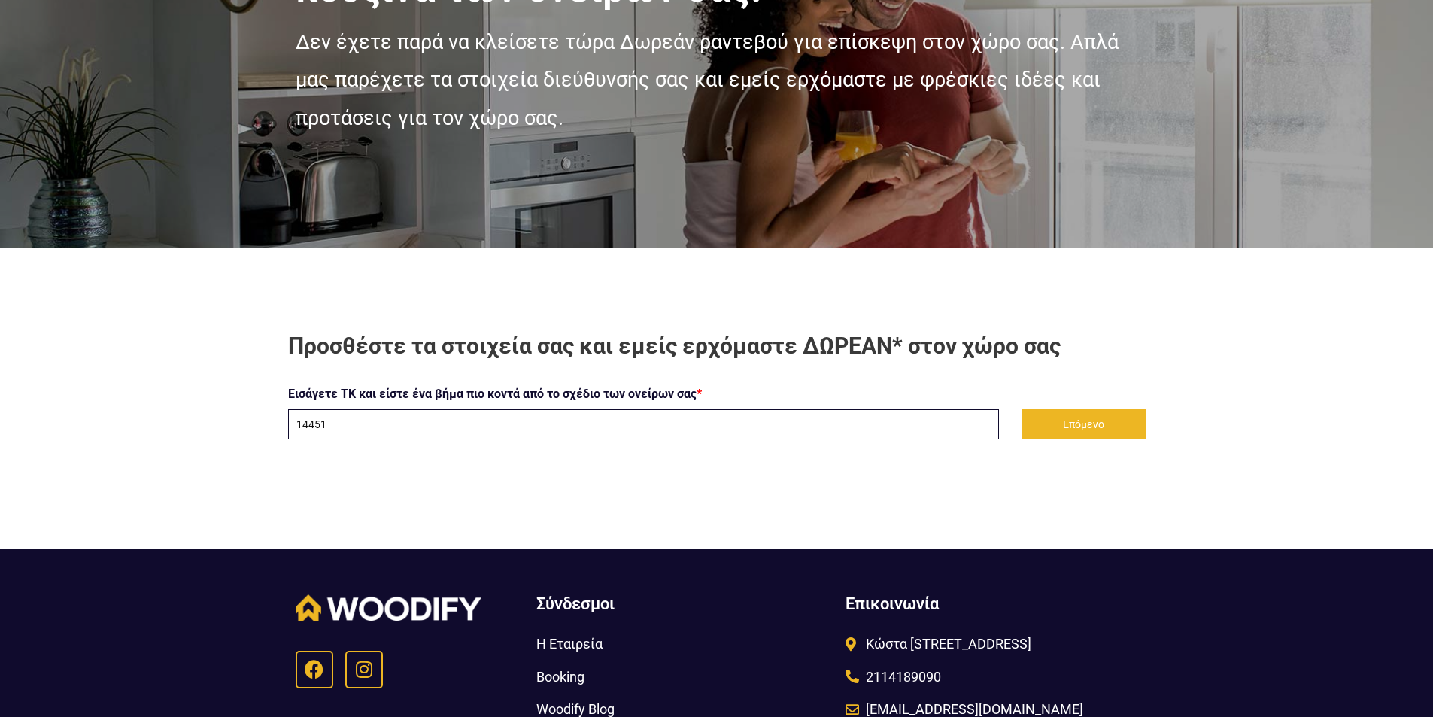 The image size is (1433, 717). What do you see at coordinates (575, 603) in the screenshot?
I see `span: Σύνδεσμοι` at bounding box center [575, 603].